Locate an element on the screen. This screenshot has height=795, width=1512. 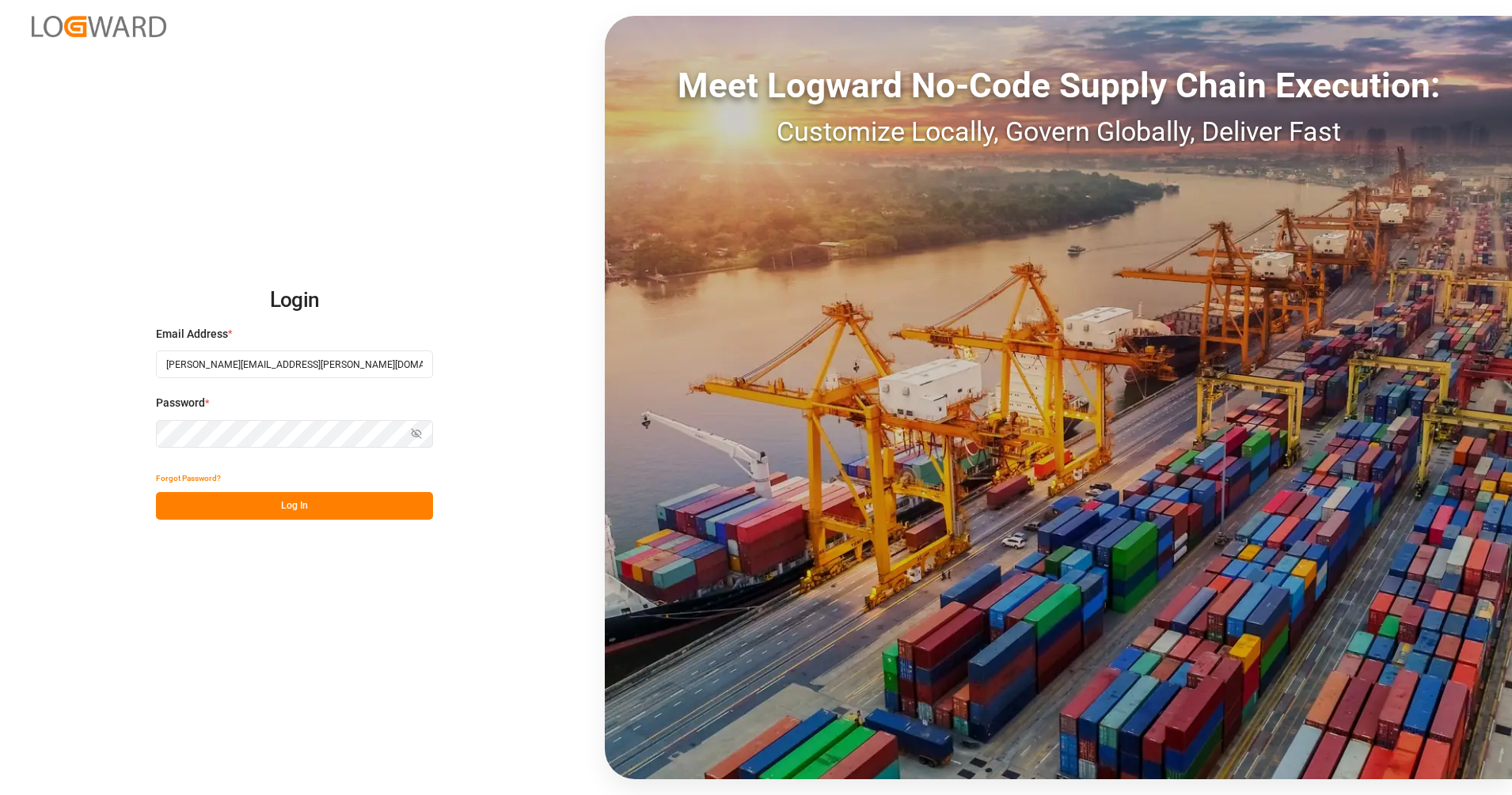
img: Logward_new_orange.png is located at coordinates (99, 26).